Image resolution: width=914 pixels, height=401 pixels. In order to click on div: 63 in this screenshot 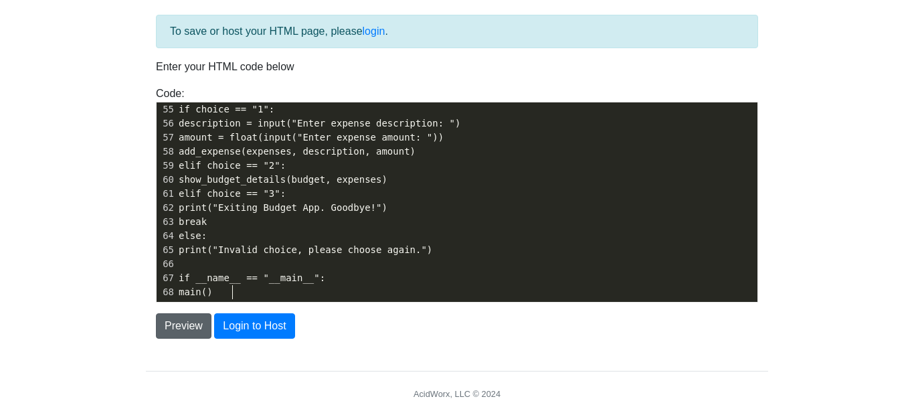, I will do `click(166, 221)`.